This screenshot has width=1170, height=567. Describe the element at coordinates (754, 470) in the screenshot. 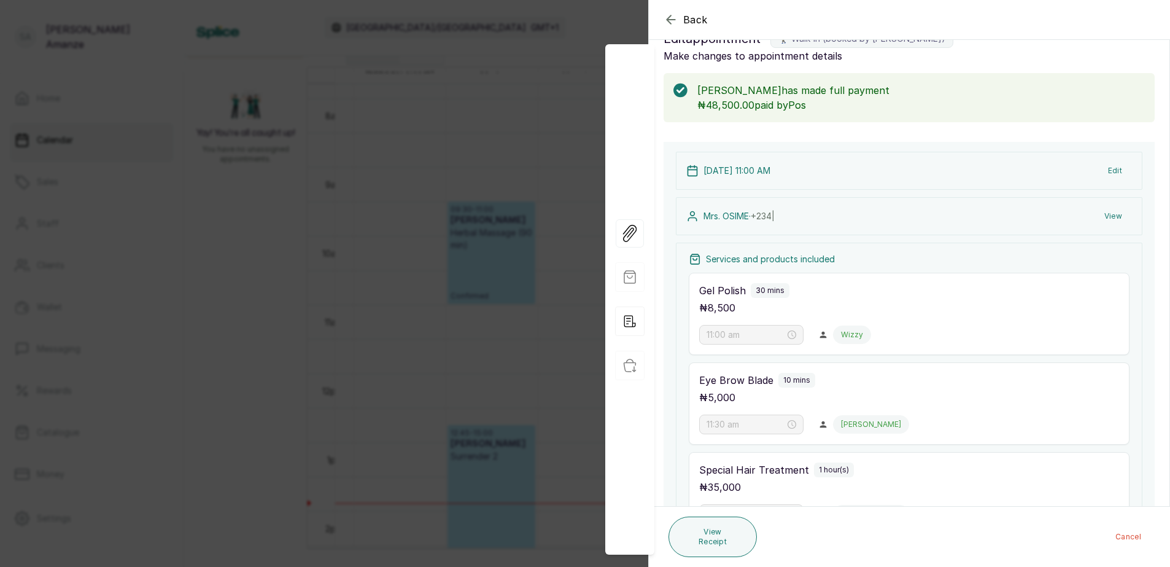

I see `p: Special Hair Treatment` at that location.